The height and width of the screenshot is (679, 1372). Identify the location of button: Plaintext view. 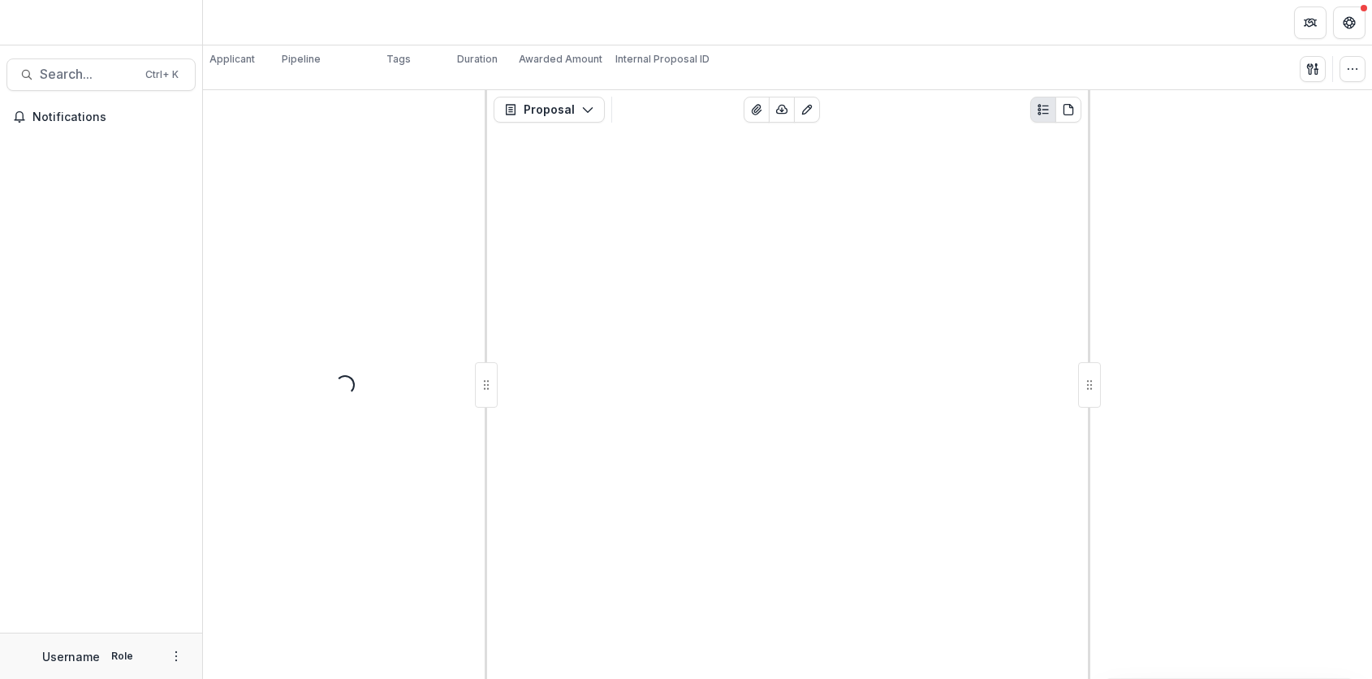
(1043, 110).